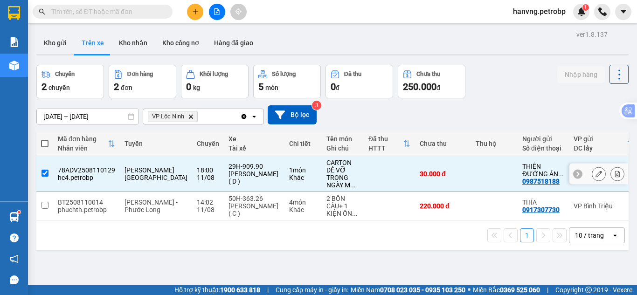  I want to click on div: 14:02, so click(208, 203).